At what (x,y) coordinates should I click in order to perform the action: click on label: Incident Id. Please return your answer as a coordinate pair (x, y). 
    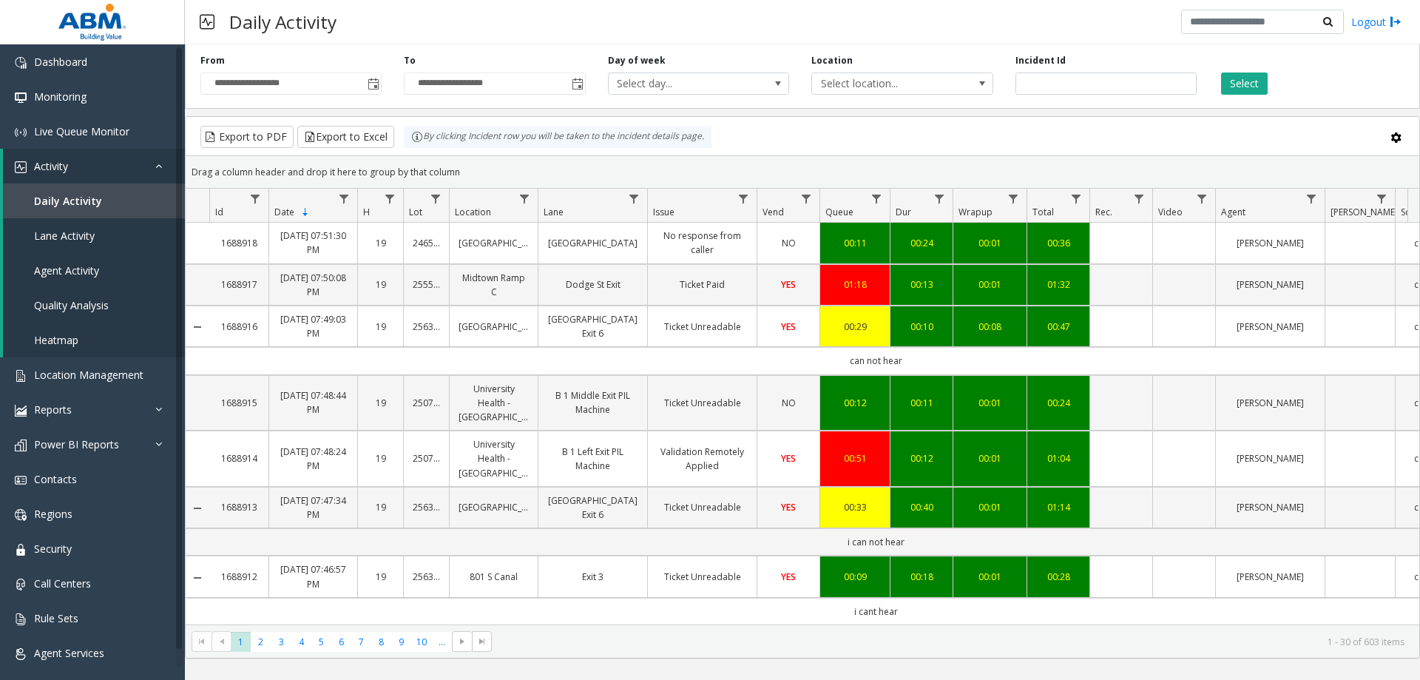
    Looking at the image, I should click on (1041, 61).